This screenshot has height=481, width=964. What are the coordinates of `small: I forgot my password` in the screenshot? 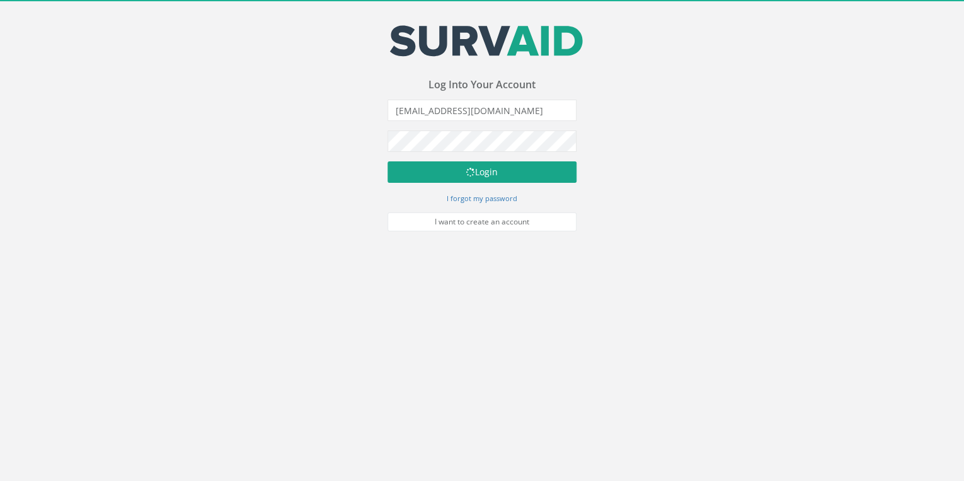 It's located at (482, 198).